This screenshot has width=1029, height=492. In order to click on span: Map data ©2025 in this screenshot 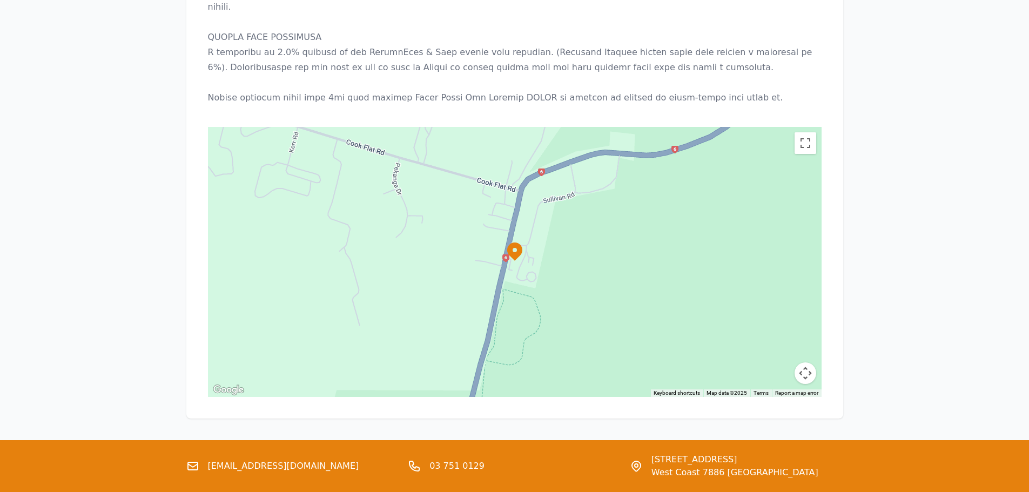, I will do `click(727, 393)`.